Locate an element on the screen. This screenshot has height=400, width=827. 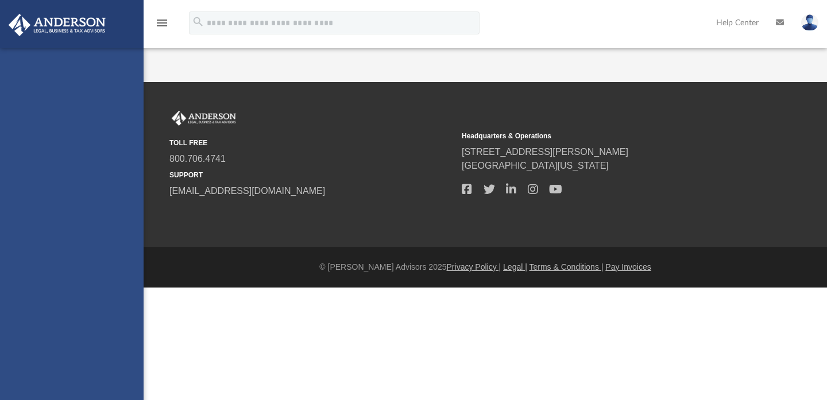
i: search is located at coordinates (198, 22).